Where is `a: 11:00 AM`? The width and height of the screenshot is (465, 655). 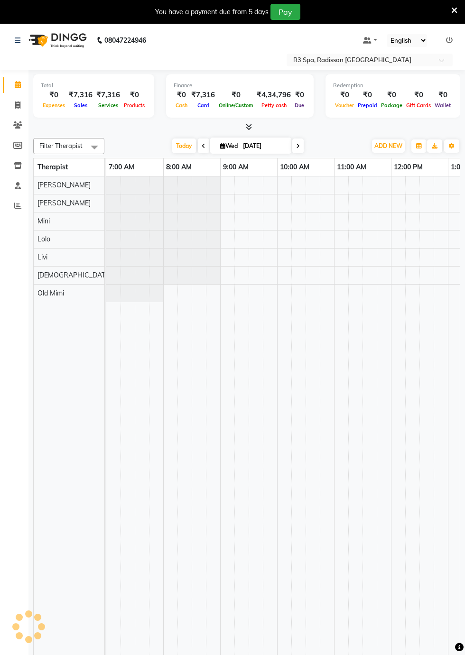 a: 11:00 AM is located at coordinates (352, 167).